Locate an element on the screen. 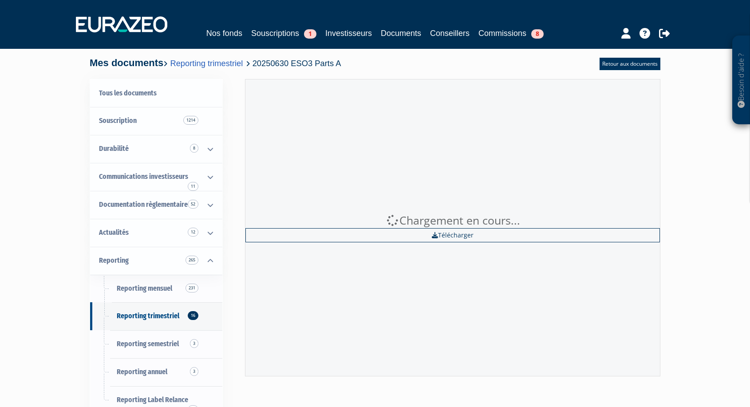 The image size is (750, 407). span: 11 is located at coordinates (193, 186).